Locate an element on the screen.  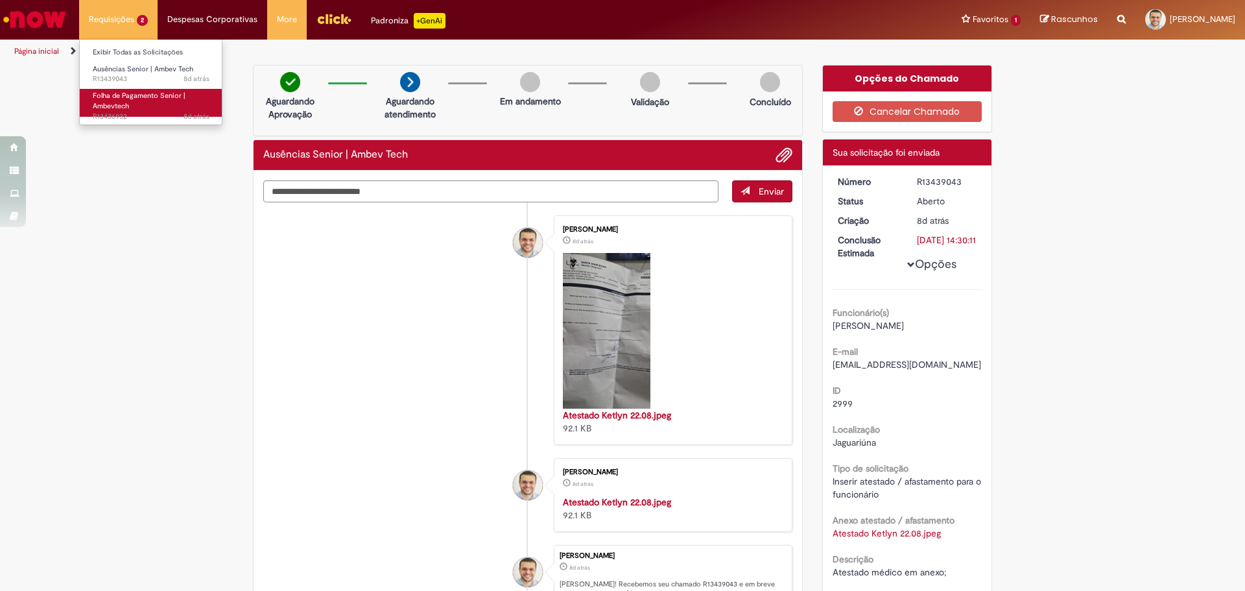
b: Anexo atestado / afastamento is located at coordinates (894, 520).